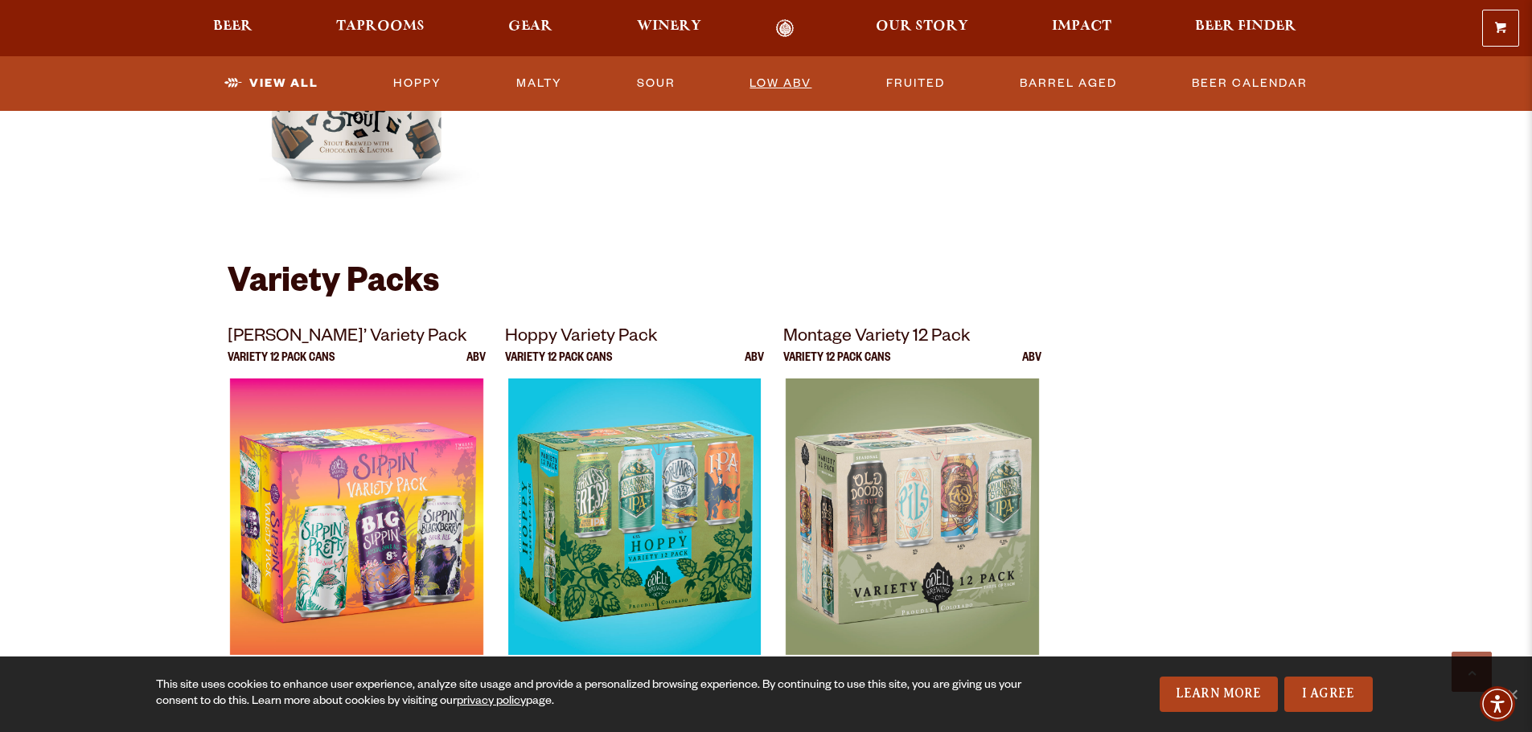  Describe the element at coordinates (1497, 704) in the screenshot. I see `div: Accessibility Menu` at that location.